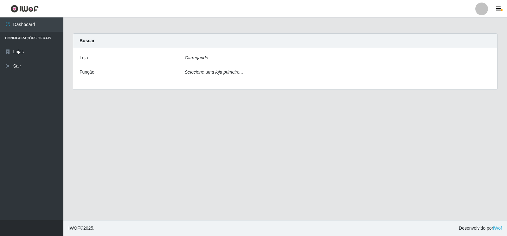  What do you see at coordinates (498, 228) in the screenshot?
I see `a: iWof` at bounding box center [498, 228].